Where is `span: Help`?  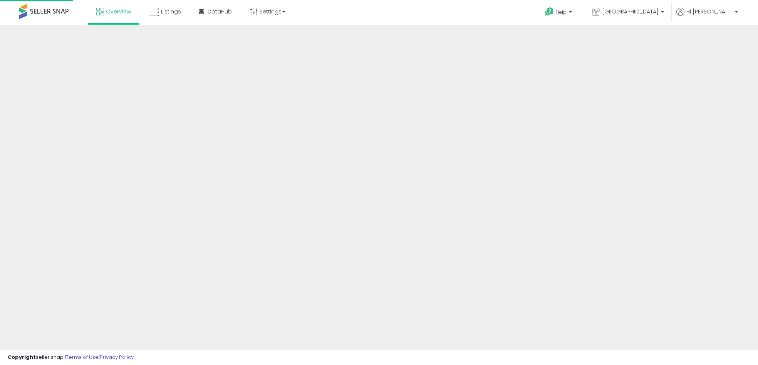
span: Help is located at coordinates (561, 12).